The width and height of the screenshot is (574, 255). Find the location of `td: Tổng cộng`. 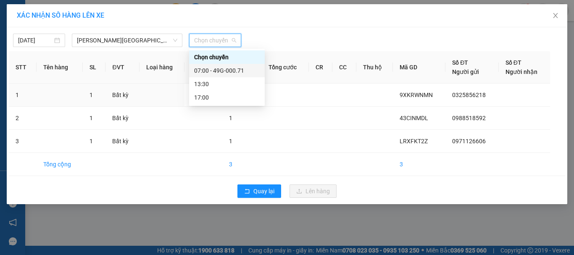

td: Tổng cộng is located at coordinates (60, 164).